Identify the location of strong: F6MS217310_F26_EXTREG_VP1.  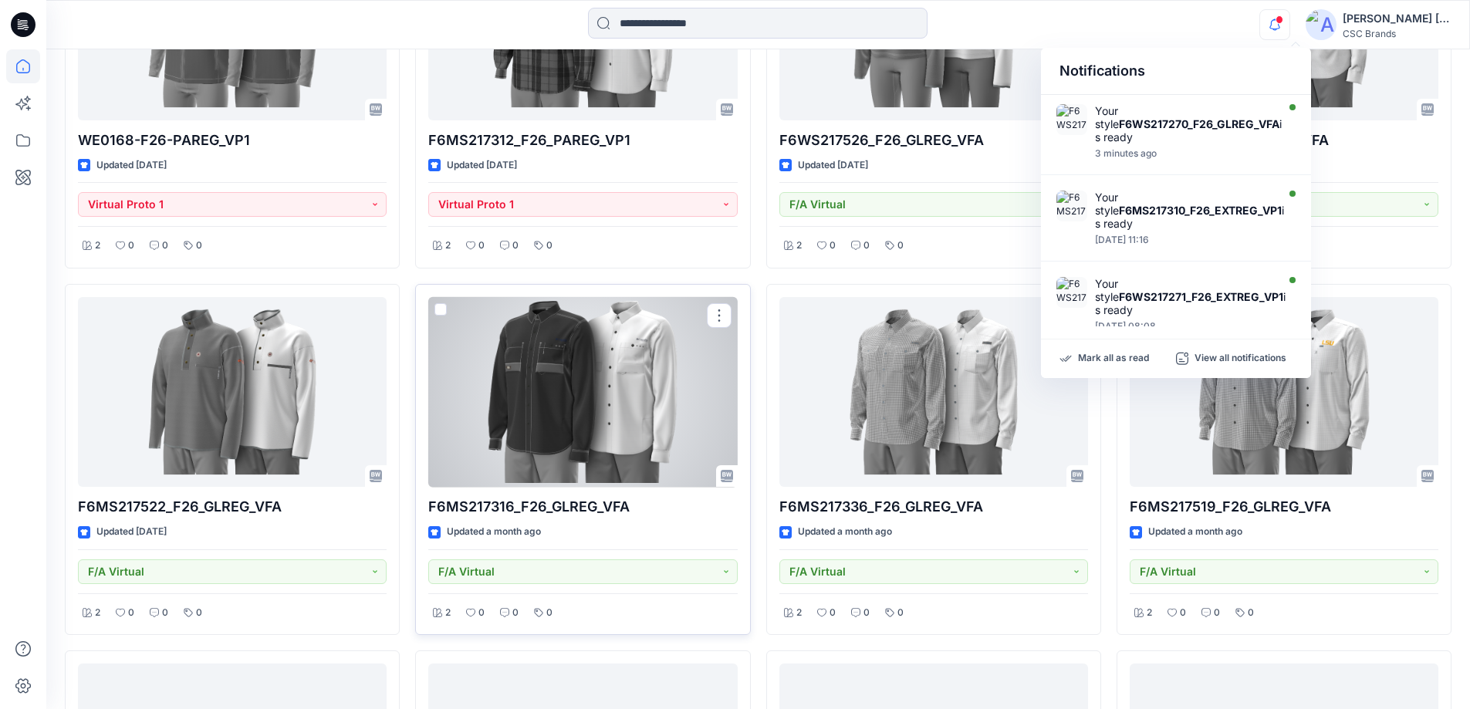
(1200, 210).